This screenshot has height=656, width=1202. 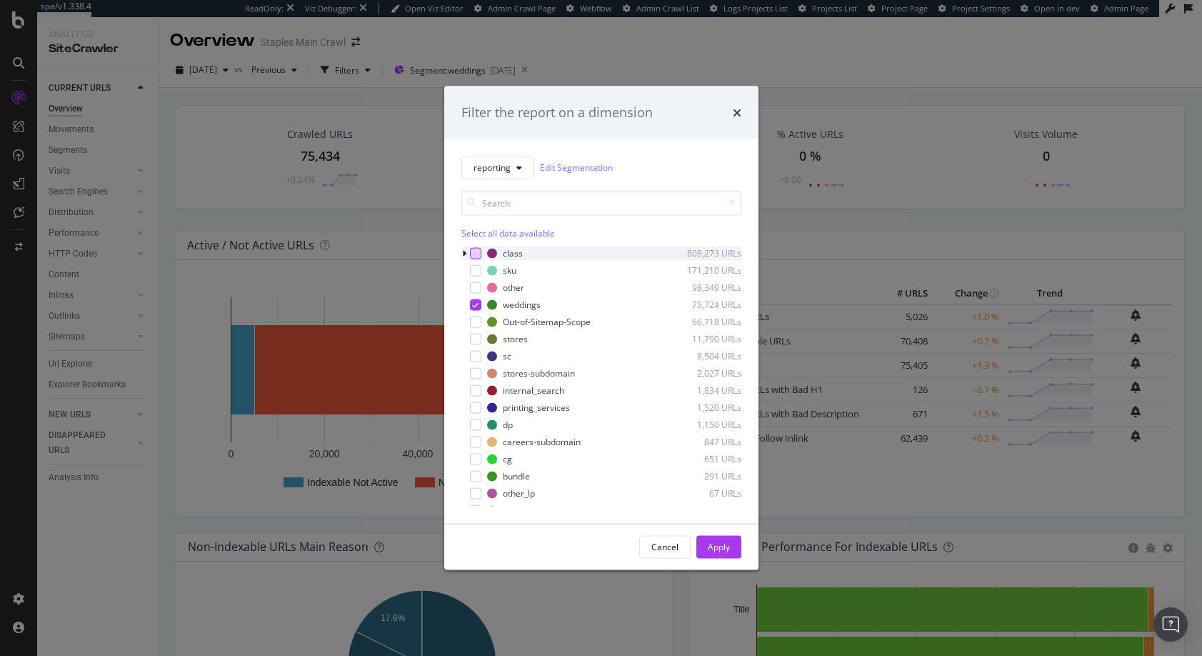 I want to click on div: sbd, so click(x=510, y=510).